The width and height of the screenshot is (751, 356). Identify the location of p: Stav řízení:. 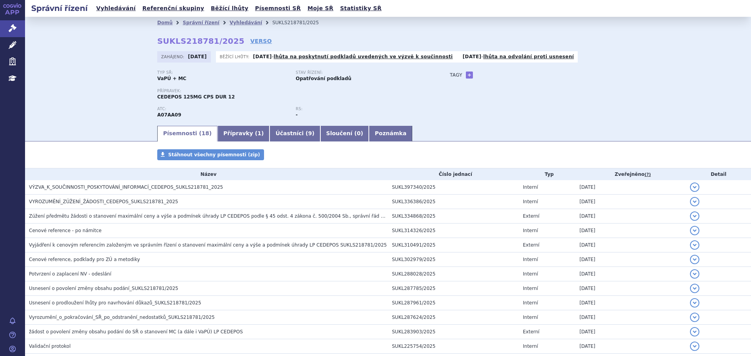
(361, 73).